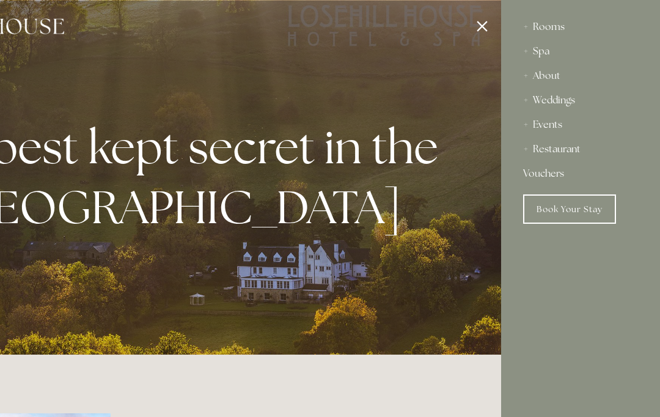 The image size is (660, 417). What do you see at coordinates (580, 76) in the screenshot?
I see `div: About` at bounding box center [580, 76].